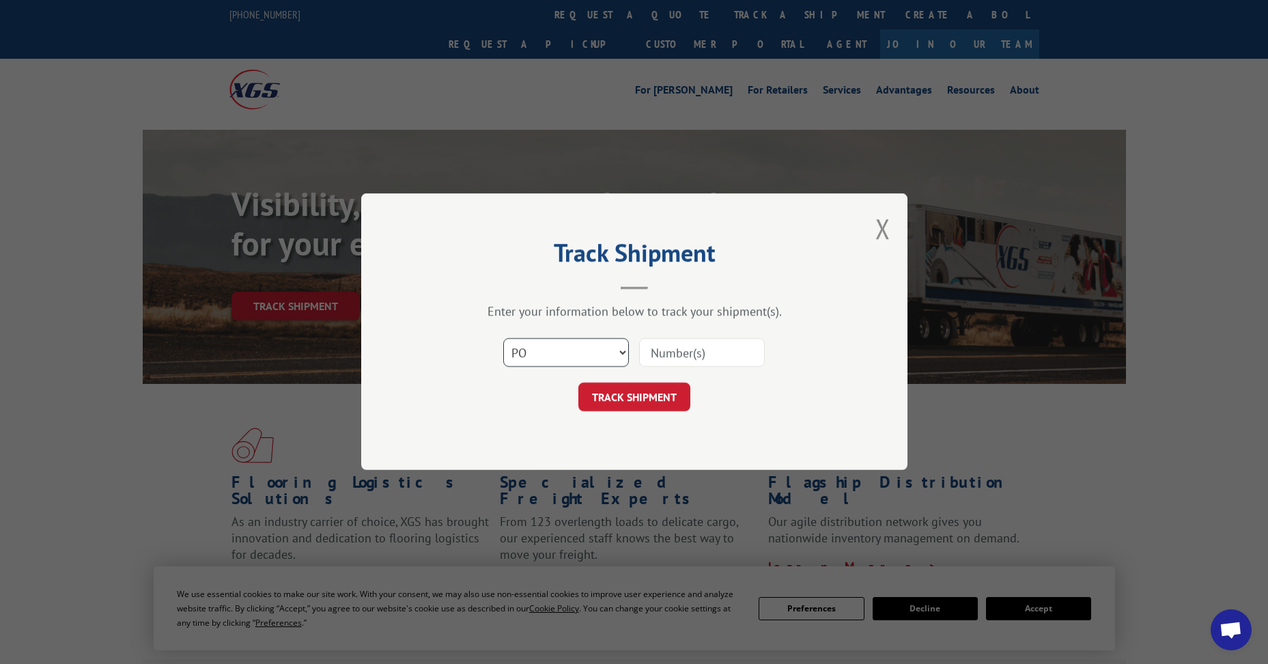  What do you see at coordinates (1231, 629) in the screenshot?
I see `a: Open chat` at bounding box center [1231, 629].